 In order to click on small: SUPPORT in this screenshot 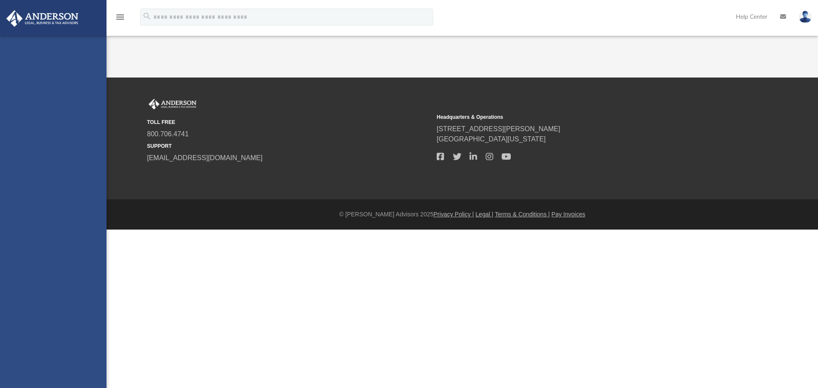, I will do `click(289, 146)`.